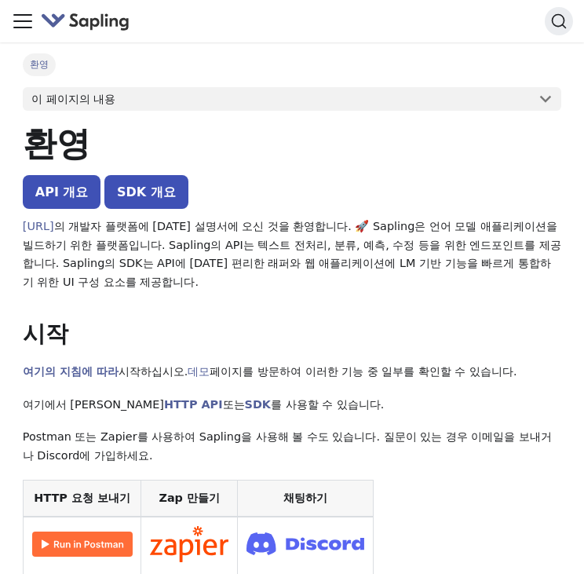  I want to click on button: 검색(Command+K), so click(559, 21).